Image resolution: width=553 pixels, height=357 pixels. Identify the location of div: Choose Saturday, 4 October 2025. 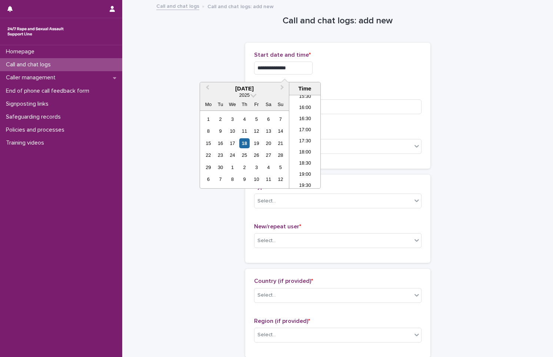
(268, 167).